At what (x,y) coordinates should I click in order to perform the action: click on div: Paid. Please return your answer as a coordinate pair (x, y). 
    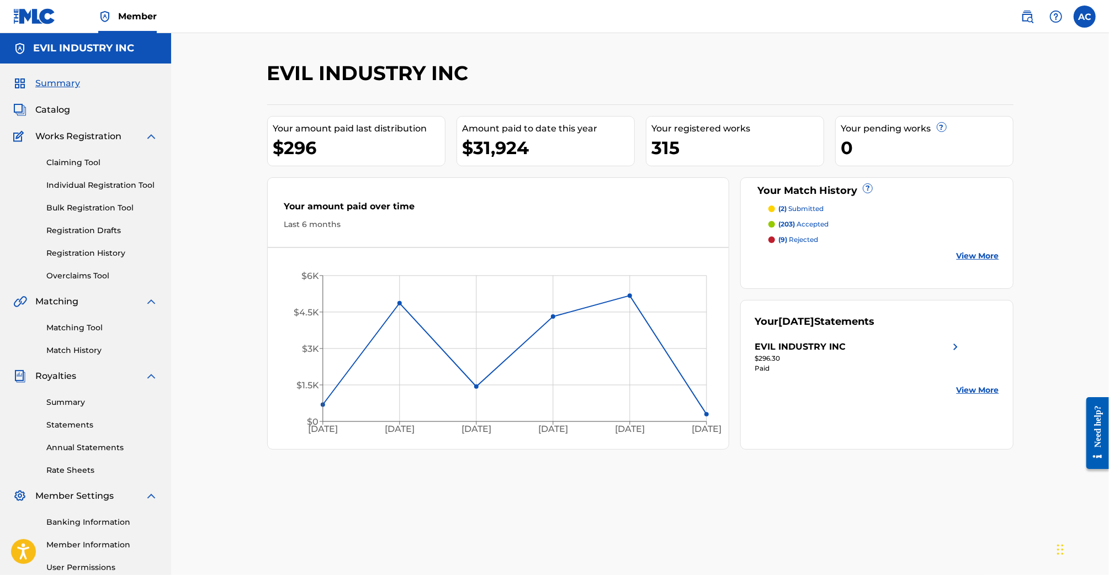
    Looking at the image, I should click on (859, 368).